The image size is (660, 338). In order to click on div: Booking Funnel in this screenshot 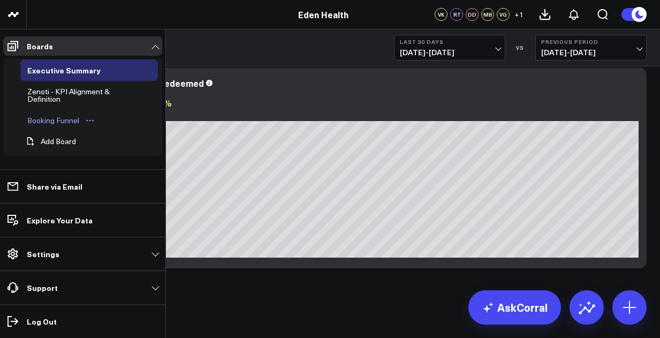, I will do `click(53, 120)`.